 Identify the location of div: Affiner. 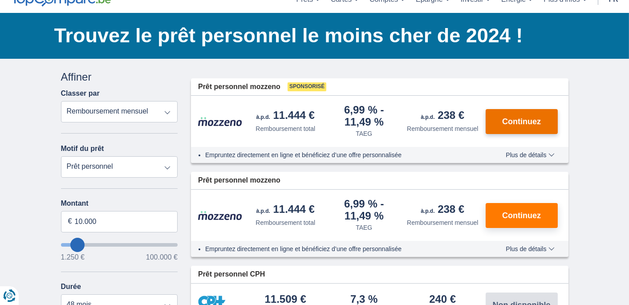
(119, 77).